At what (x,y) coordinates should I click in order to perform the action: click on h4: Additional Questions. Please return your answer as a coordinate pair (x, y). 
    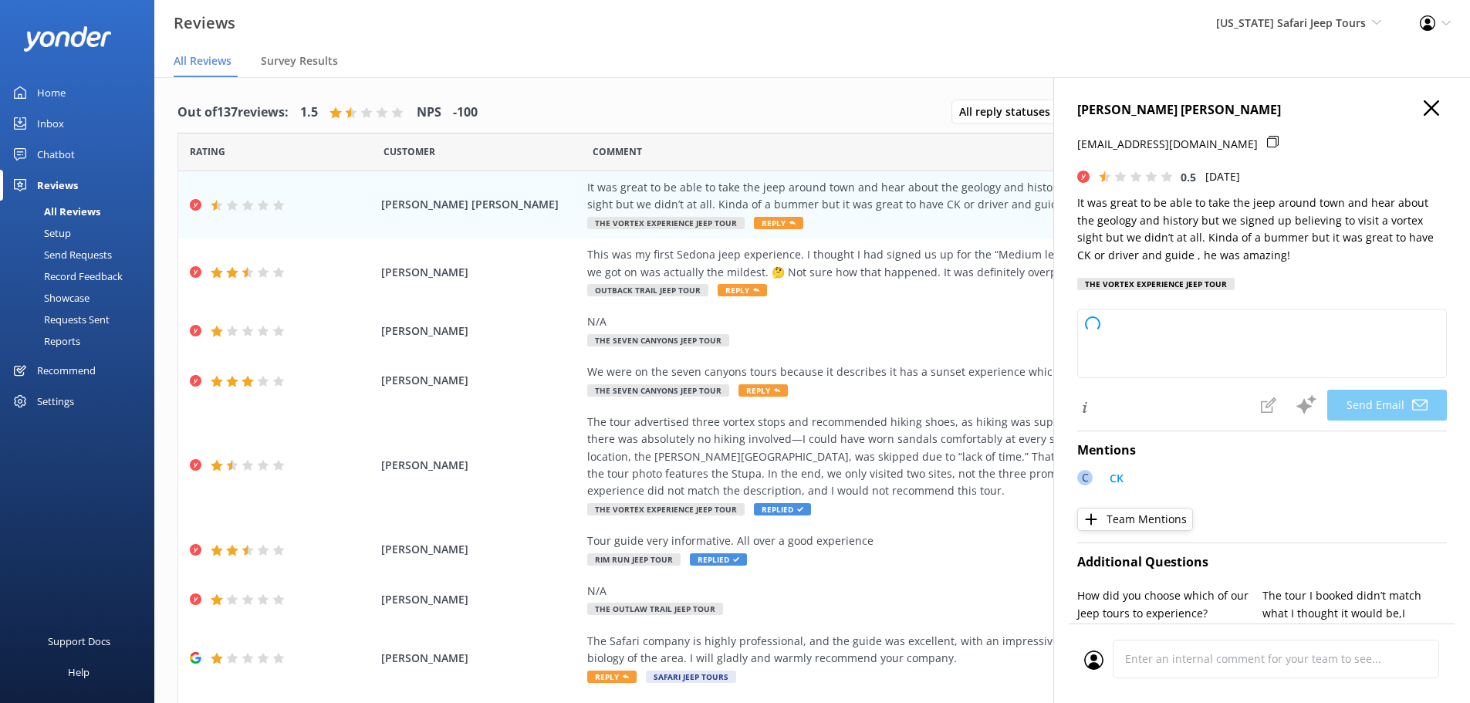
    Looking at the image, I should click on (1262, 563).